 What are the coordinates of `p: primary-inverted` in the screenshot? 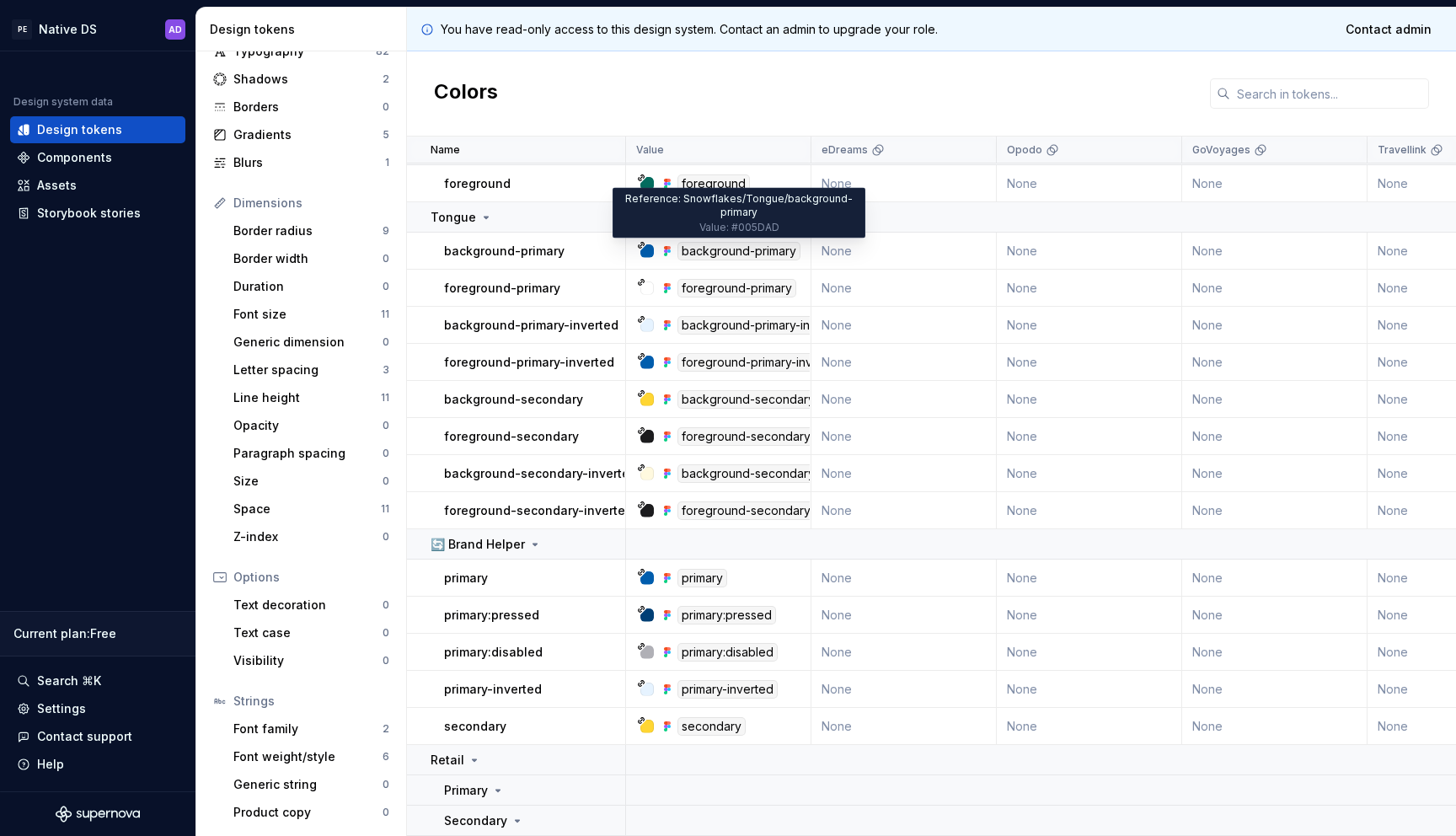 It's located at (493, 689).